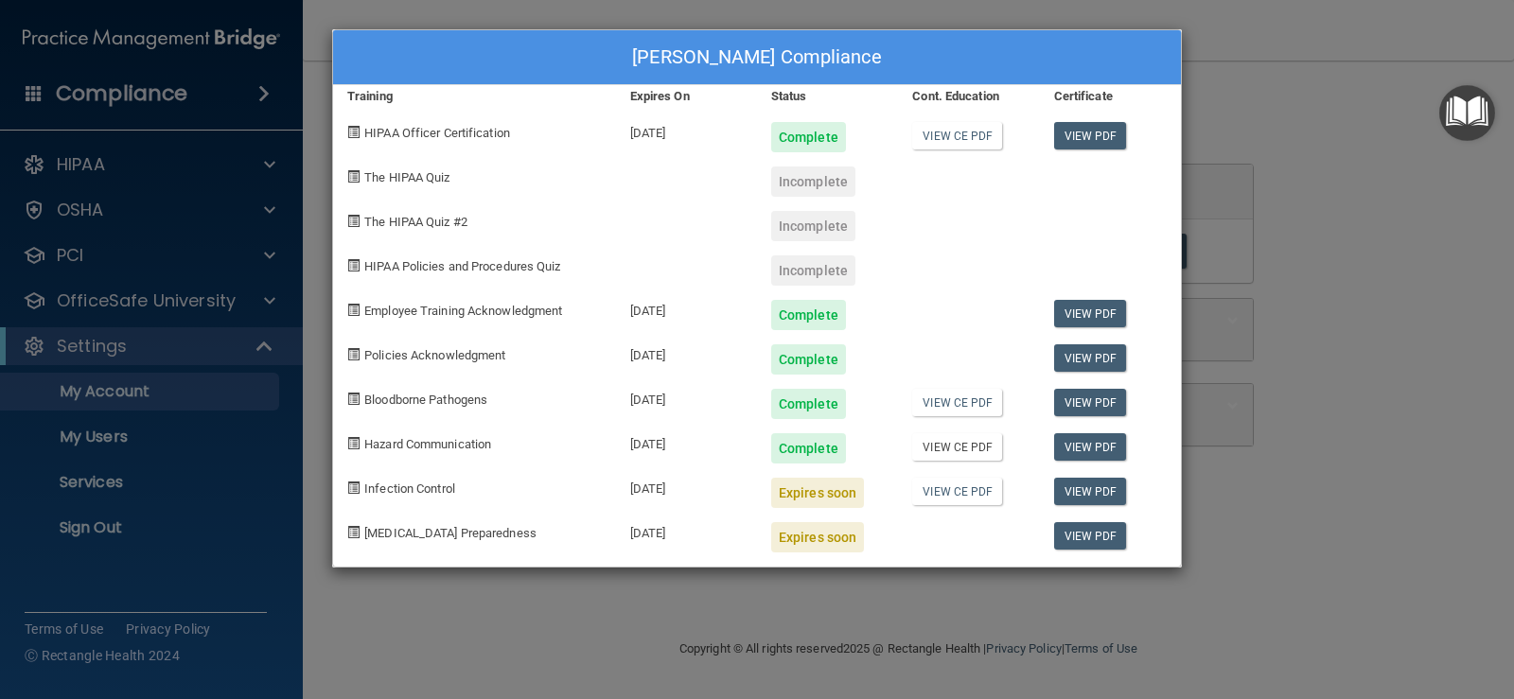  What do you see at coordinates (968, 97) in the screenshot?
I see `div: Cont. Education` at bounding box center [968, 97].